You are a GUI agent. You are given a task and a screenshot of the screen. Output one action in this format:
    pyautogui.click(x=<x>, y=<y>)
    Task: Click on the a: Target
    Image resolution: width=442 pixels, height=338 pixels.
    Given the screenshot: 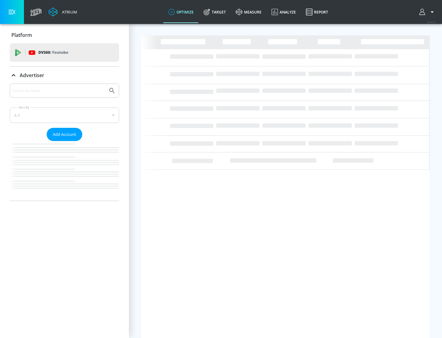 What is the action you would take?
    pyautogui.click(x=215, y=12)
    